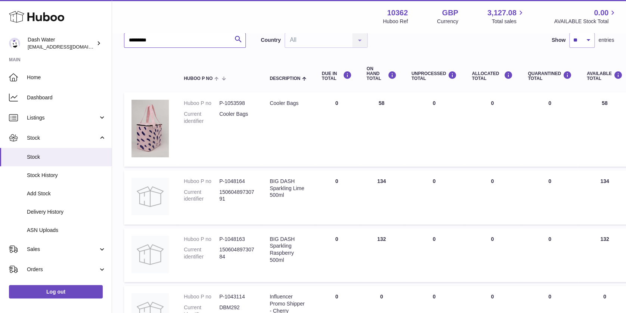 Image resolution: width=626 pixels, height=313 pixels. Describe the element at coordinates (62, 249) in the screenshot. I see `span: Sales` at that location.